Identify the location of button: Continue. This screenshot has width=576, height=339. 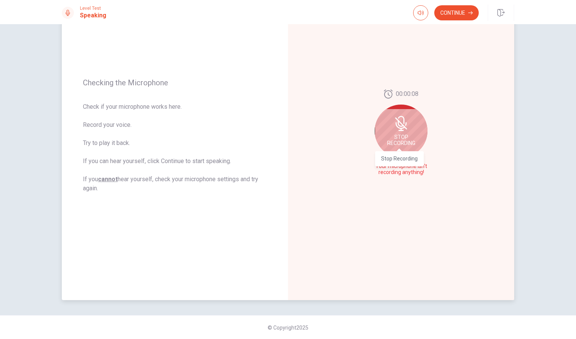
(457, 13).